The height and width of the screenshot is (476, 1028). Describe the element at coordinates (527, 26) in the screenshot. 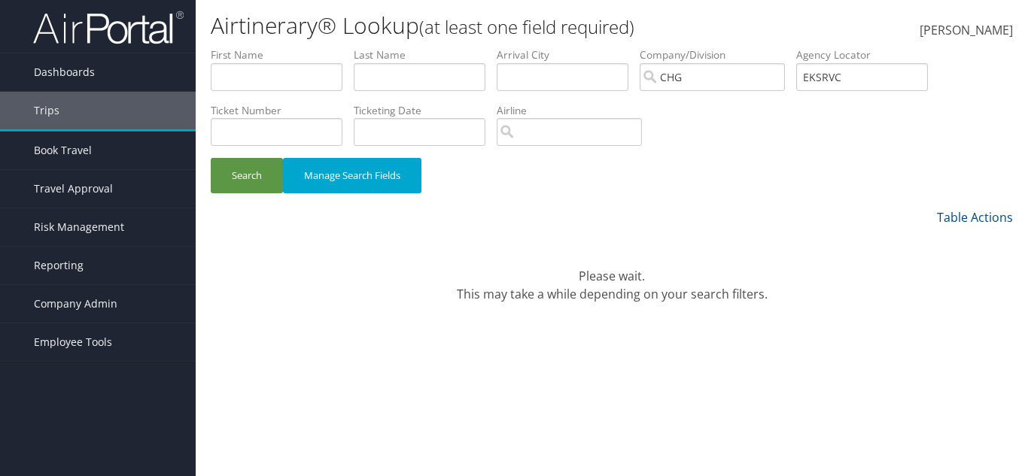

I see `small: (at least one field required)` at that location.